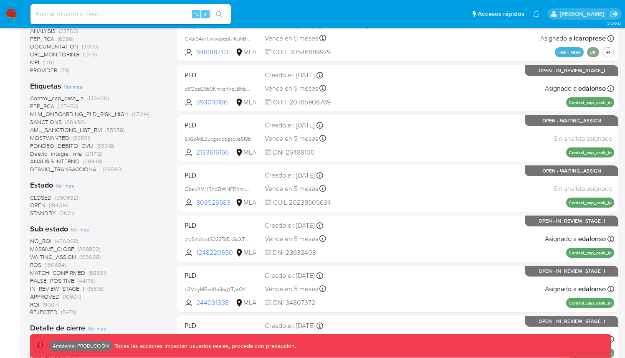 This screenshot has width=625, height=358. I want to click on a: Salir, so click(614, 14).